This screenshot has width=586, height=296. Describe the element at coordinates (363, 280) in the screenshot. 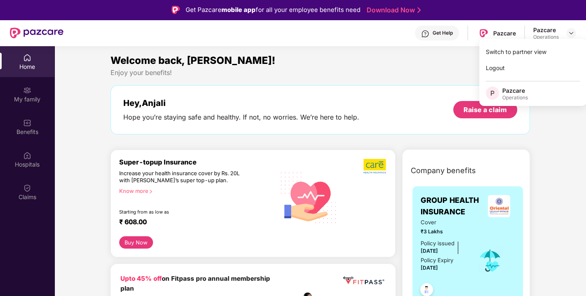

I see `img: fppp.png` at that location.